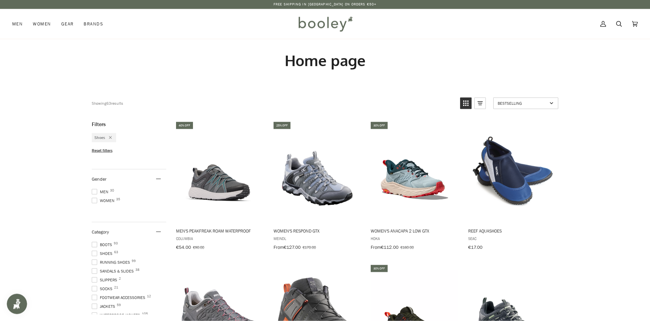  Describe the element at coordinates (98, 124) in the screenshot. I see `span: Filters` at that location.